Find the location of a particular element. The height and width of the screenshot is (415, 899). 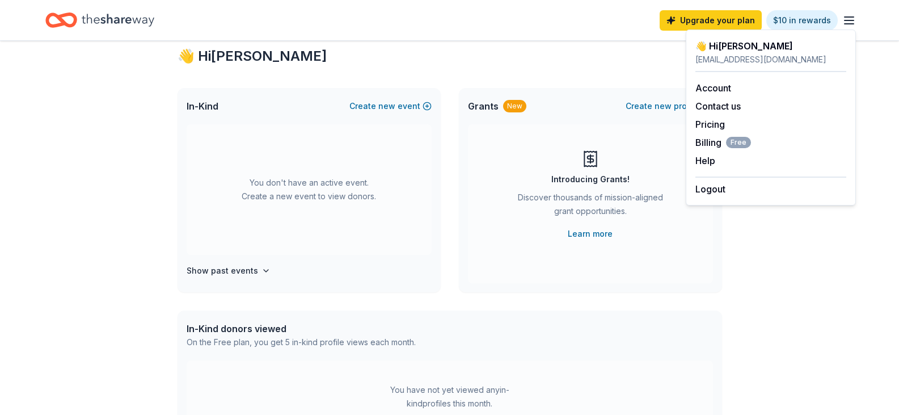

span: In-Kind is located at coordinates (202, 106).